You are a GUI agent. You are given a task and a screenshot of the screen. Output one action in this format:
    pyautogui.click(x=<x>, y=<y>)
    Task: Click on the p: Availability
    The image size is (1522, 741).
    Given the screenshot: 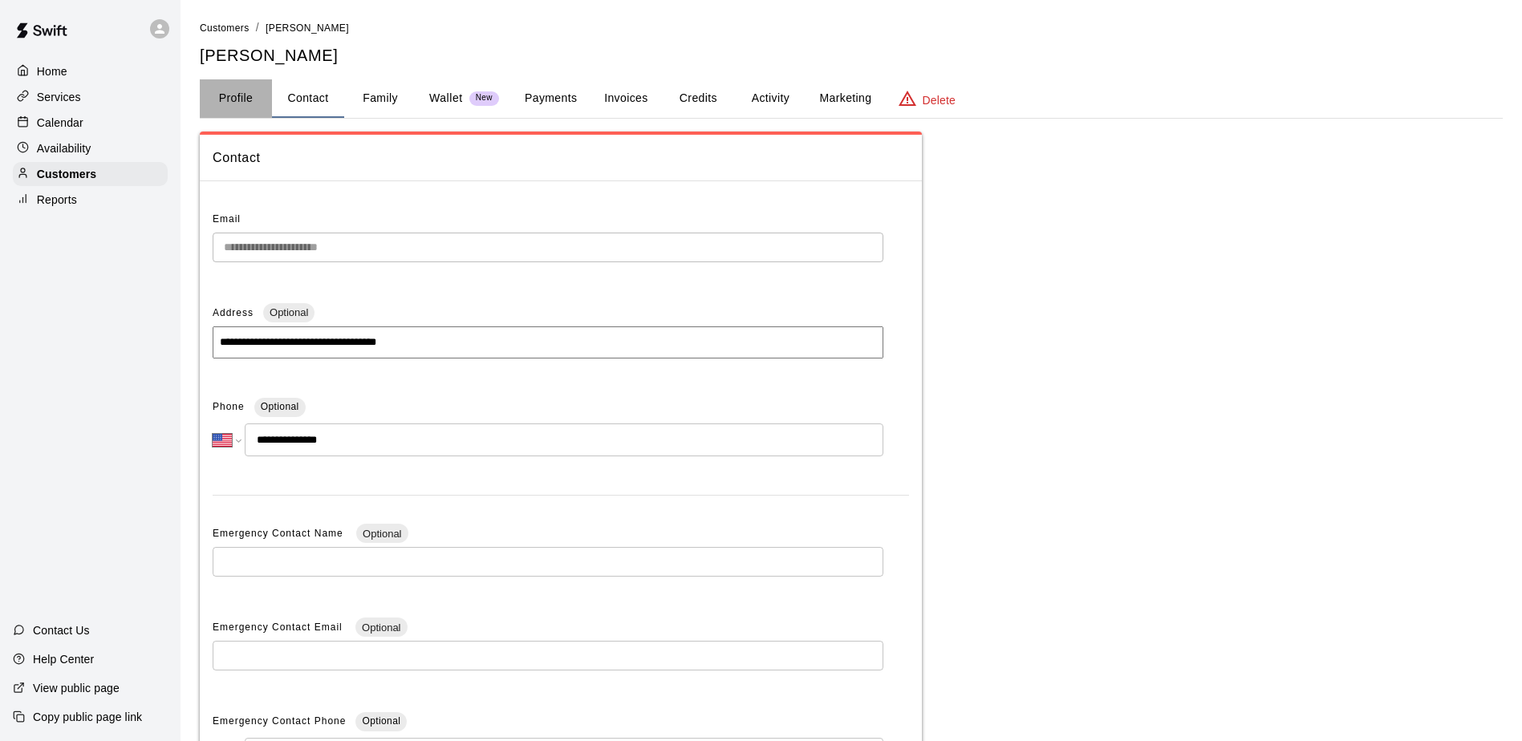 What is the action you would take?
    pyautogui.click(x=64, y=148)
    